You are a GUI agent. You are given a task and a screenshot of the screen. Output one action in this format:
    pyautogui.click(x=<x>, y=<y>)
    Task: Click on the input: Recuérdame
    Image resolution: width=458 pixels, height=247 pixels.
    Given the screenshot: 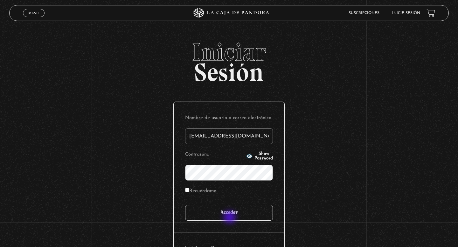 What is the action you would take?
    pyautogui.click(x=187, y=190)
    